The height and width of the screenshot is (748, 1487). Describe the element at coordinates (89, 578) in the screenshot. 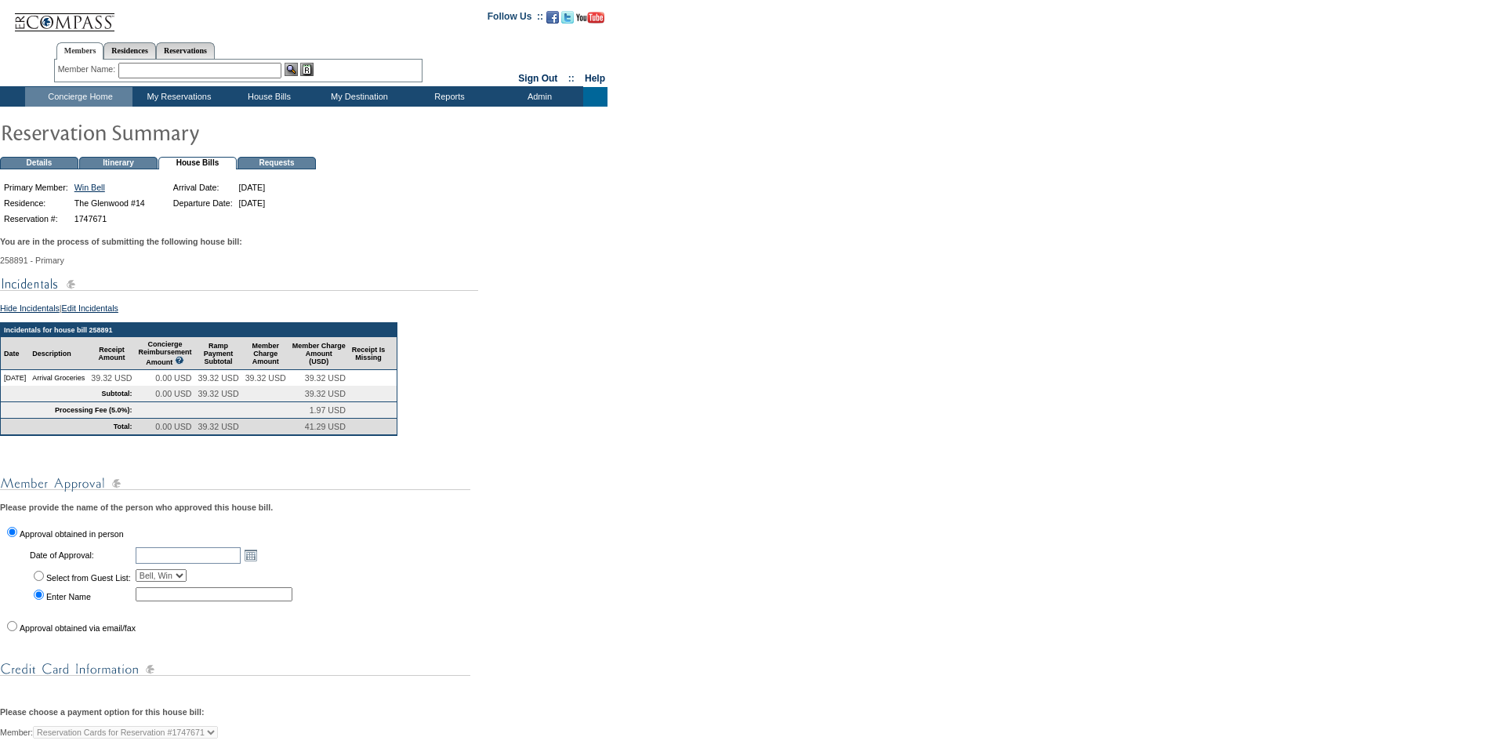

I see `label: Select from Guest List:` at that location.